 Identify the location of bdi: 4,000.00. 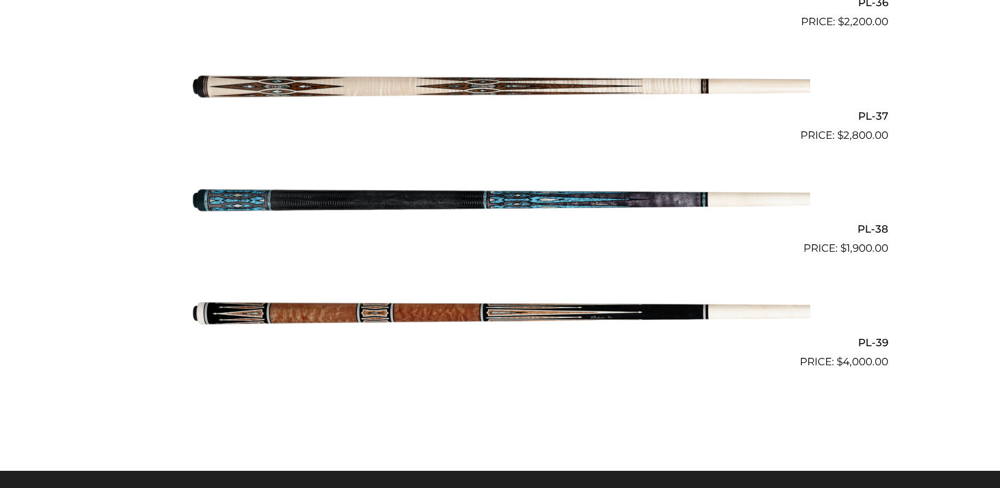
(863, 362).